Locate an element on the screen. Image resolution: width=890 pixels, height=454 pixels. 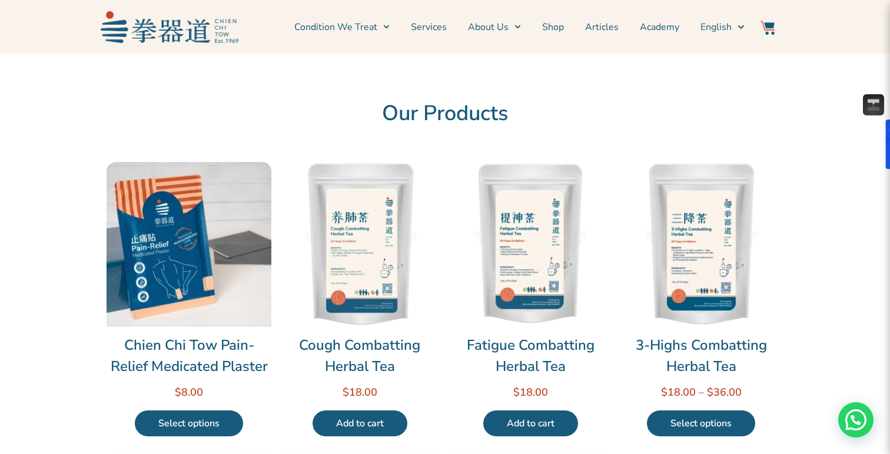
a: Shop is located at coordinates (553, 27).